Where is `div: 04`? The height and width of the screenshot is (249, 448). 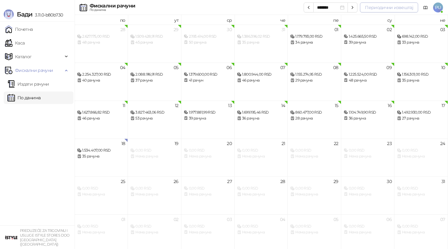 div: 04 is located at coordinates (123, 67).